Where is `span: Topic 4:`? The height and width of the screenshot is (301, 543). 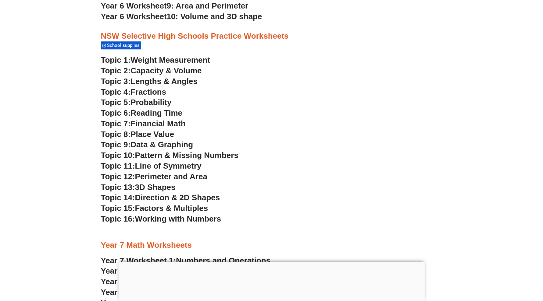
span: Topic 4: is located at coordinates (116, 92).